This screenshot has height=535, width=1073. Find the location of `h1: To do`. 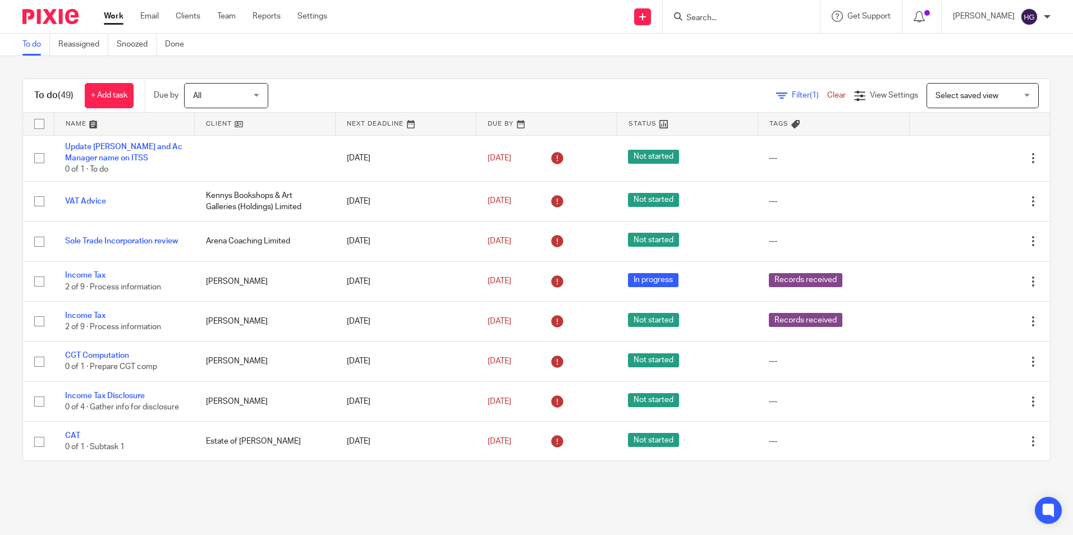

h1: To do is located at coordinates (54, 95).